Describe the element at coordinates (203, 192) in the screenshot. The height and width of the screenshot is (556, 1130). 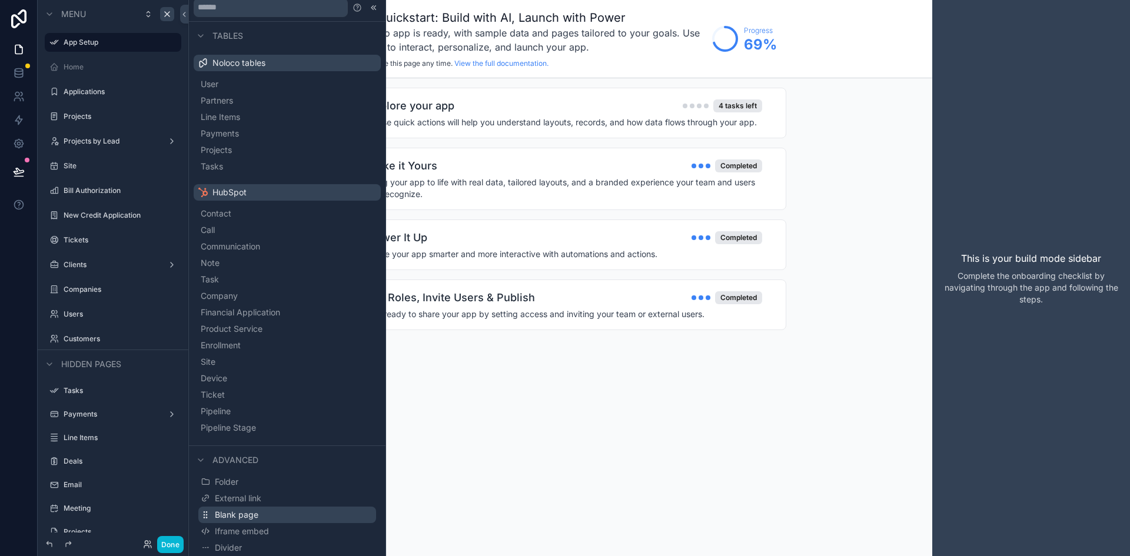
I see `img: HubSpot logo` at that location.